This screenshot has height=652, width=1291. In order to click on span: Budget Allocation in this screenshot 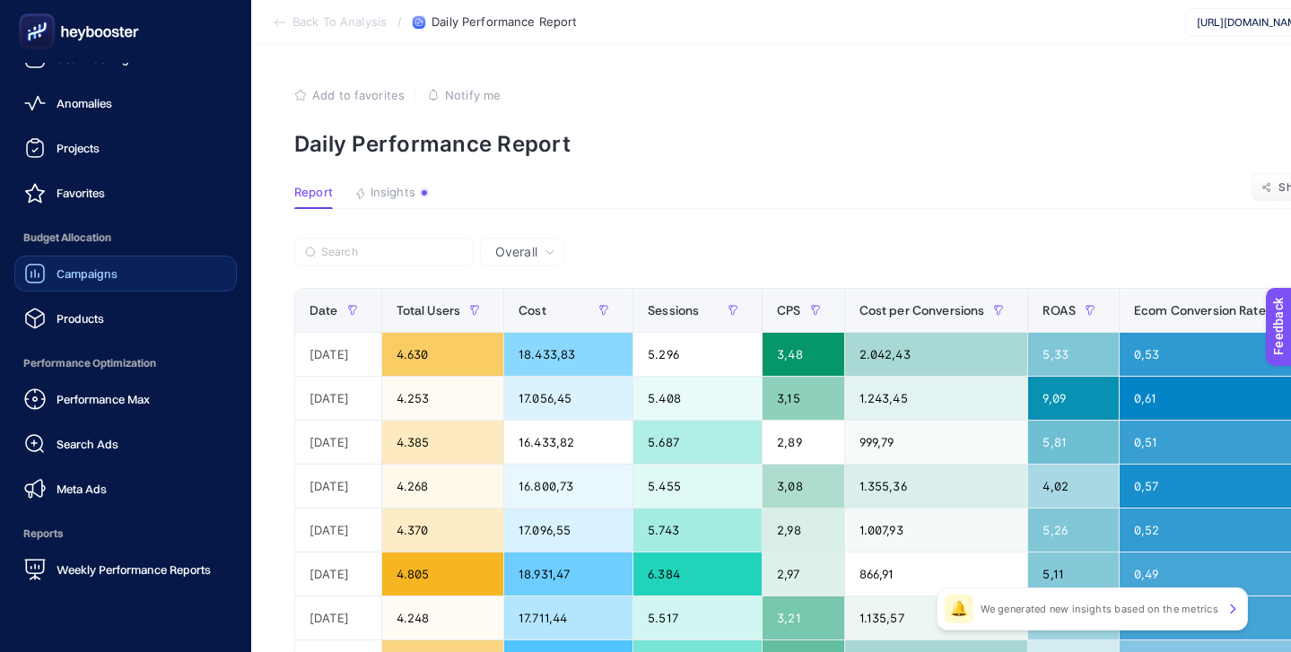, I will do `click(126, 238)`.